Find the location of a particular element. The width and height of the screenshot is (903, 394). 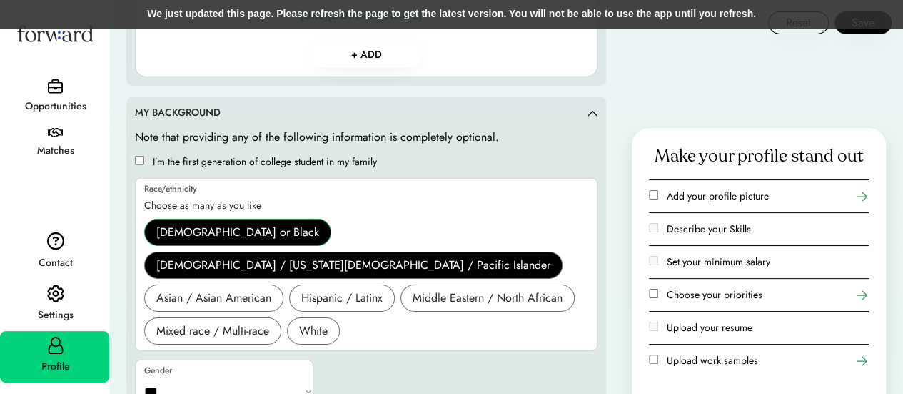

div: Mixed race / Multi-race is located at coordinates (213, 331).